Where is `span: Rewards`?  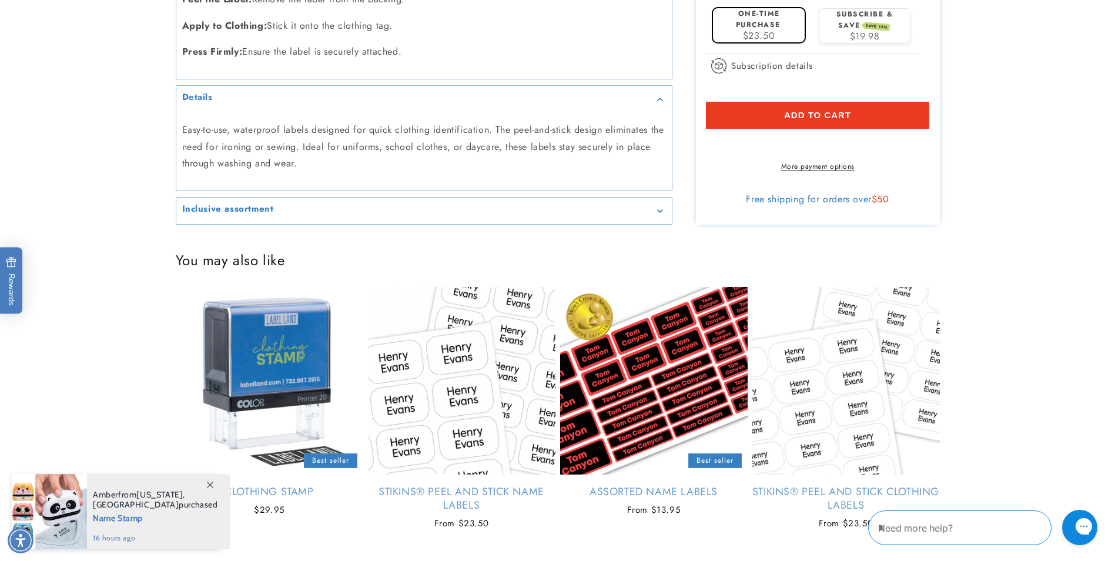 span: Rewards is located at coordinates (11, 281).